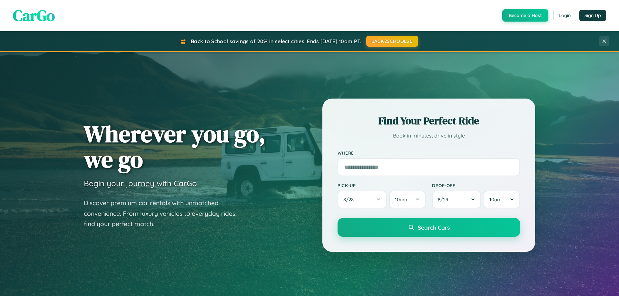  What do you see at coordinates (392, 41) in the screenshot?
I see `button: BACK2SCHOOL20` at bounding box center [392, 41].